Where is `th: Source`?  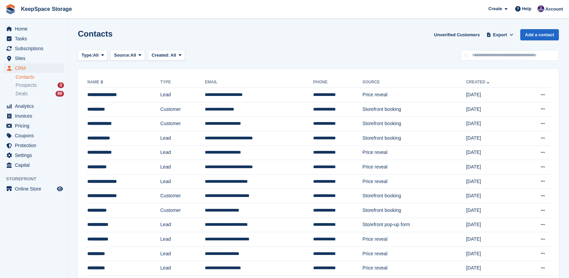
th: Source is located at coordinates (414, 82).